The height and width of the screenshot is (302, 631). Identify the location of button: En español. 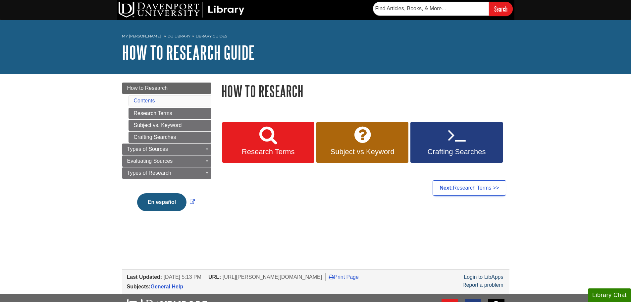
(162, 202).